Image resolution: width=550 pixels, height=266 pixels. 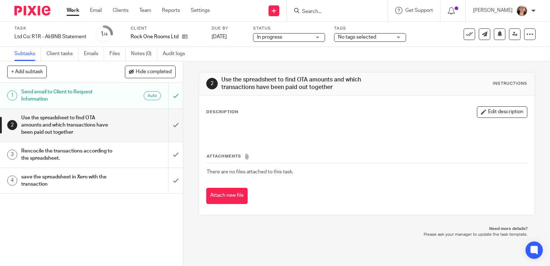 I want to click on a: Audit logs, so click(x=176, y=54).